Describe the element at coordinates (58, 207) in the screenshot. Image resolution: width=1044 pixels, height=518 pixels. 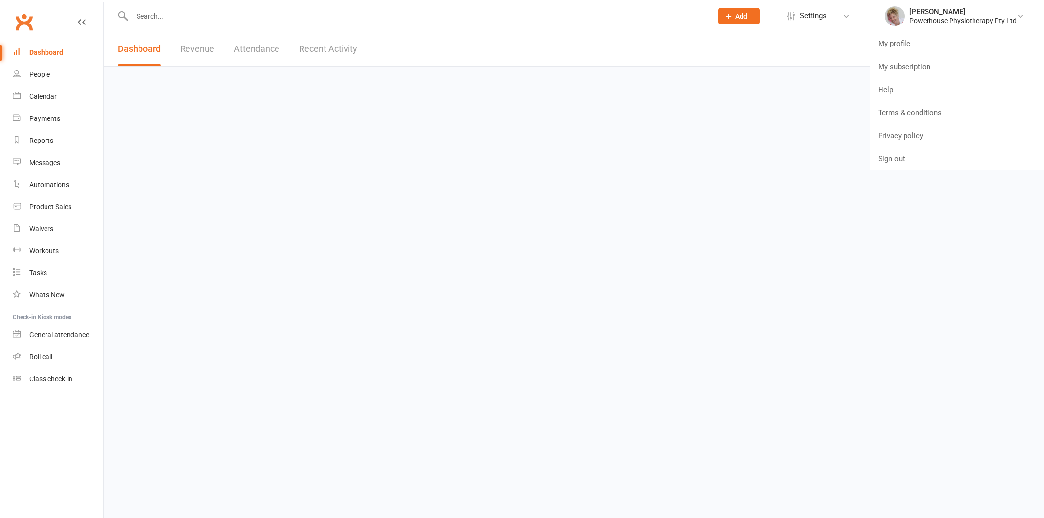
I see `a: Product Sales` at that location.